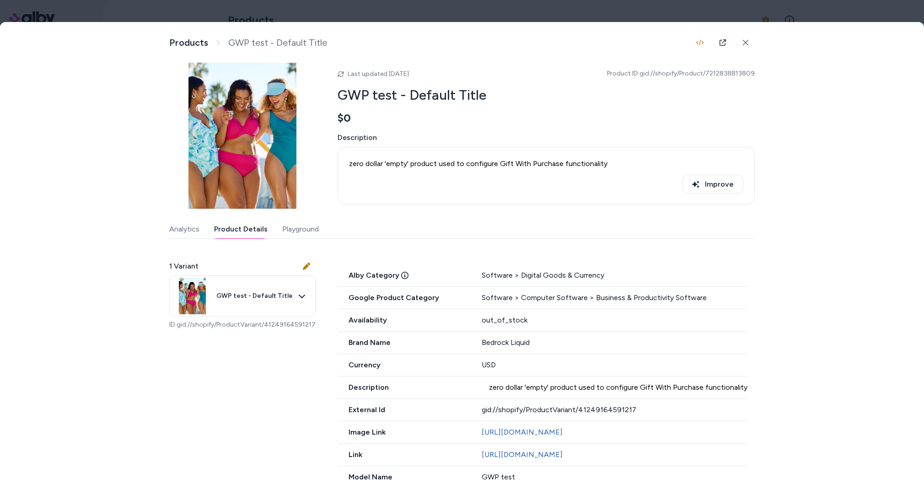 Image resolution: width=924 pixels, height=484 pixels. I want to click on nav: breadcrumb, so click(248, 43).